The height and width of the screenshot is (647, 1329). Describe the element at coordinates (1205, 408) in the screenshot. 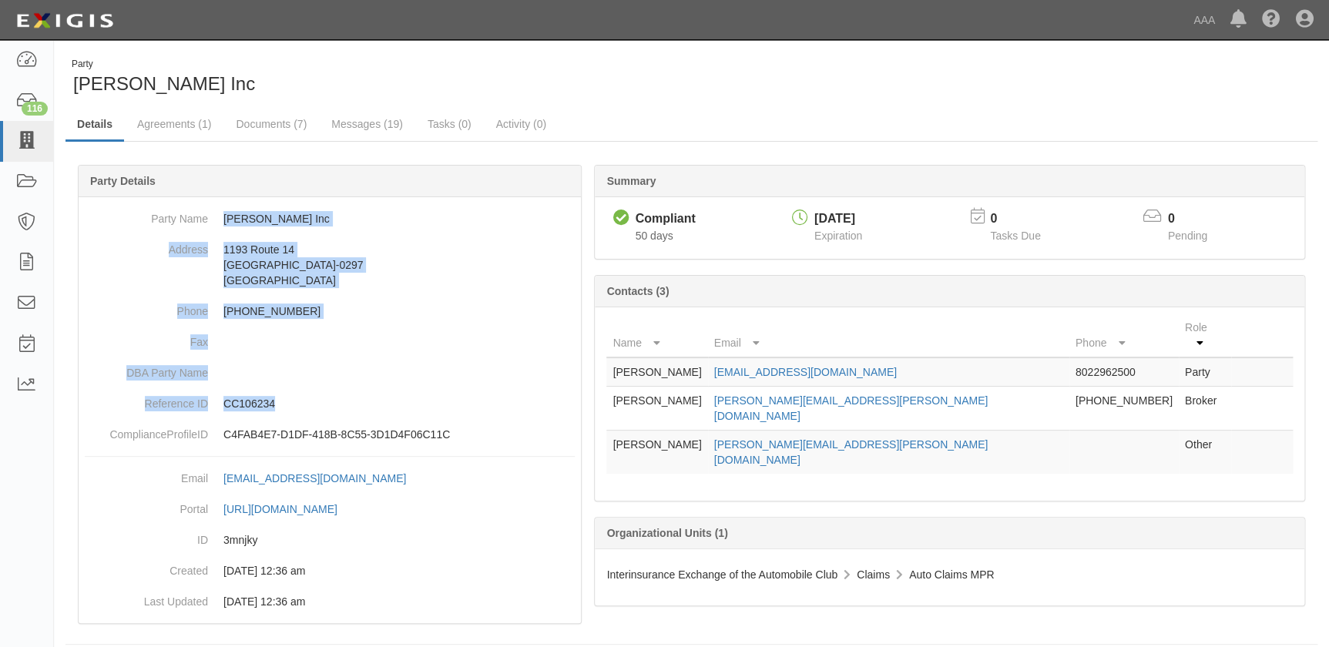

I see `td: Broker` at that location.